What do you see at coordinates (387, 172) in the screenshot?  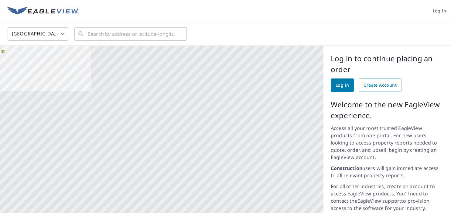 I see `p: users will gain immediate access to all relevant property reports.` at bounding box center [387, 172].